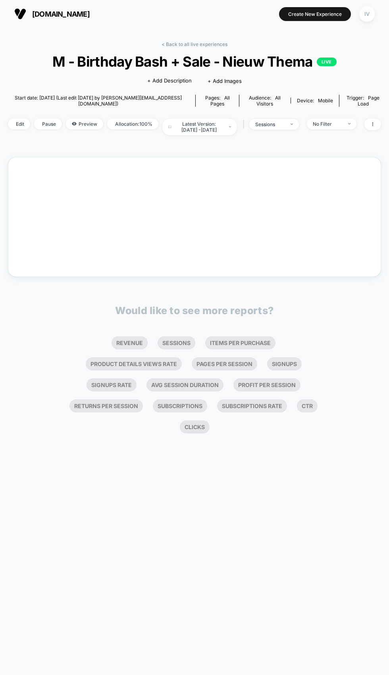 Image resolution: width=389 pixels, height=675 pixels. Describe the element at coordinates (19, 124) in the screenshot. I see `span: Edit` at that location.